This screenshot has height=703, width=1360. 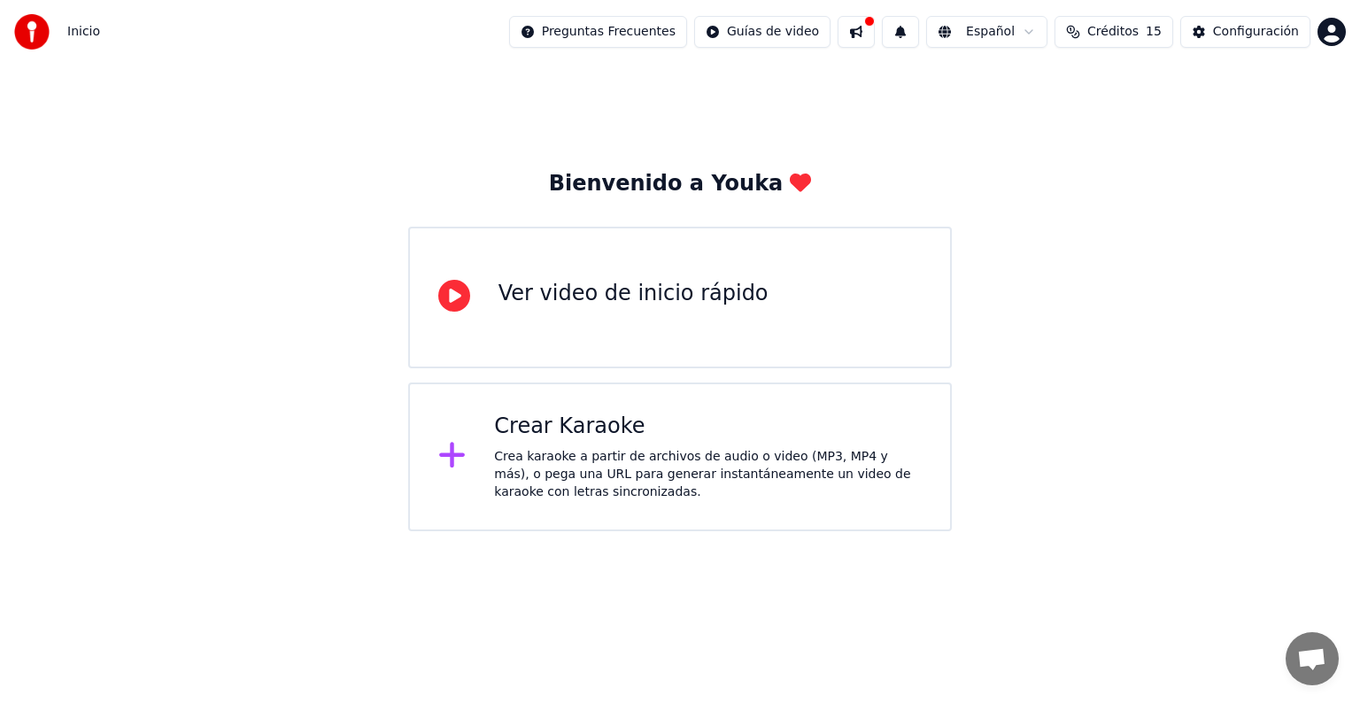 What do you see at coordinates (680, 184) in the screenshot?
I see `div: Bienvenido a Youka` at bounding box center [680, 184].